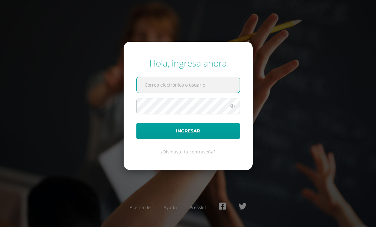 This screenshot has width=376, height=227. I want to click on button: Ingresar, so click(188, 131).